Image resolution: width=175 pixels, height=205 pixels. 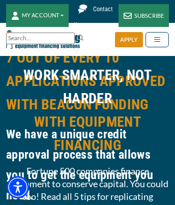 I want to click on a: Clear search text, so click(x=68, y=39).